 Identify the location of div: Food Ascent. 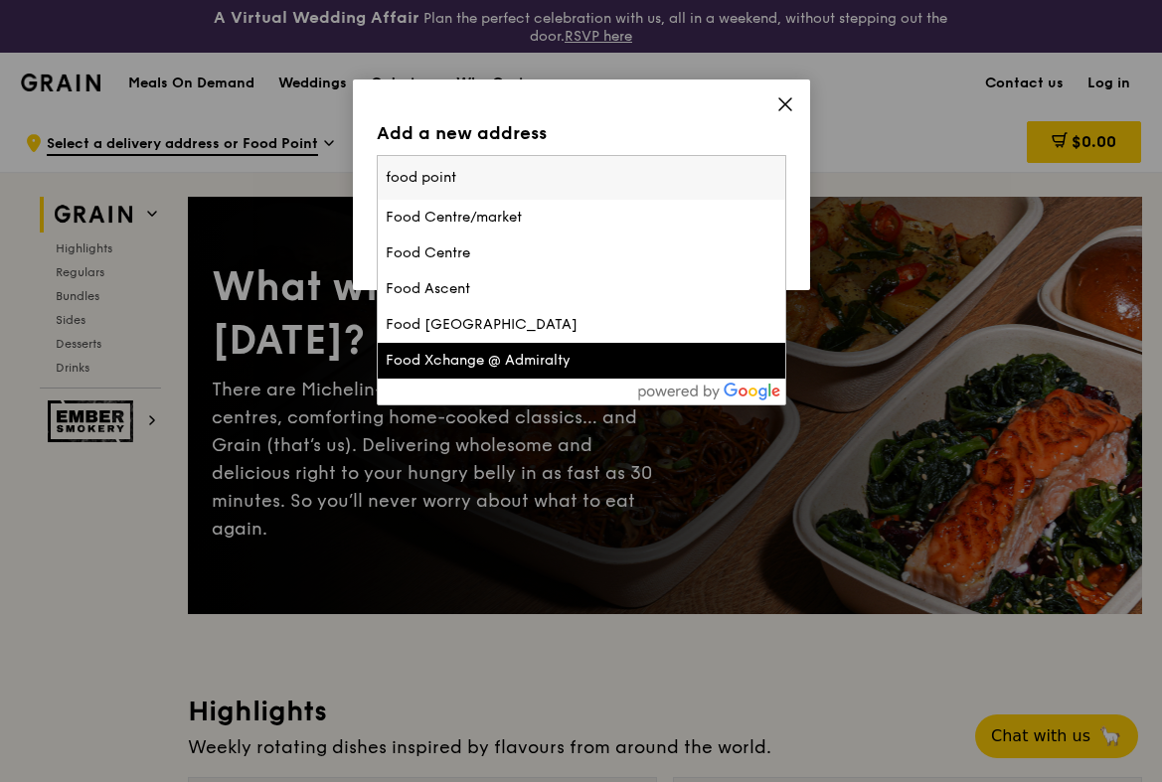
(533, 289).